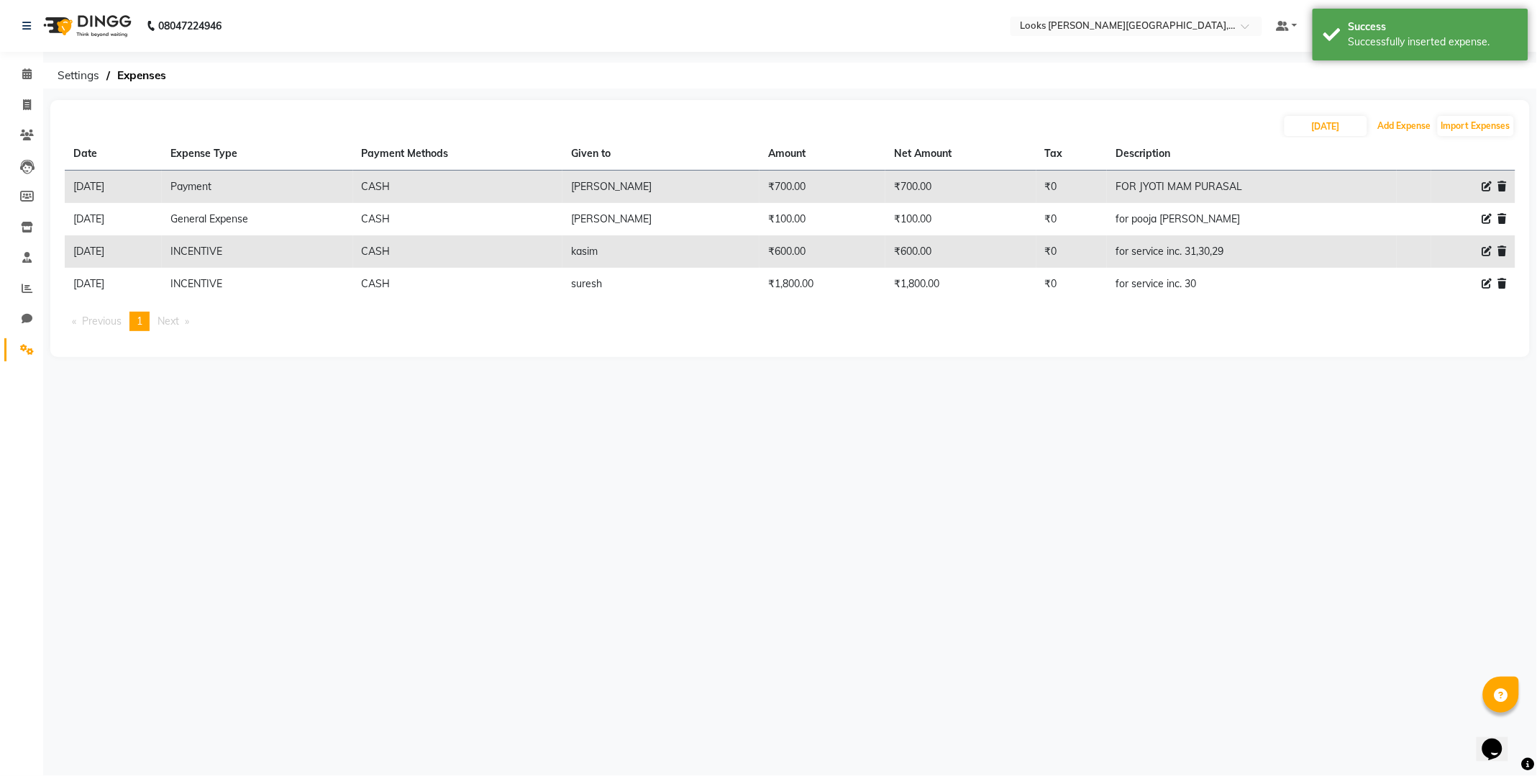  I want to click on span: Next, so click(168, 321).